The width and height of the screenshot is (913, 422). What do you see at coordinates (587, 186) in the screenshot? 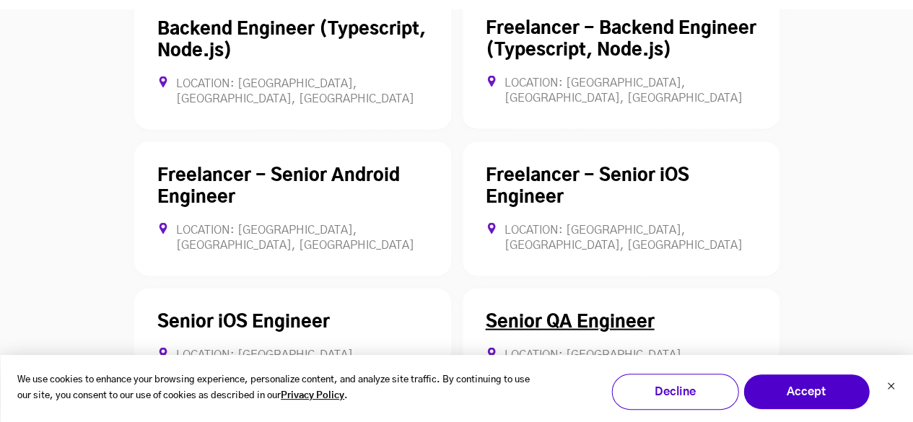
I see `a: Freelancer - Senior iOS Engineer` at bounding box center [587, 186].